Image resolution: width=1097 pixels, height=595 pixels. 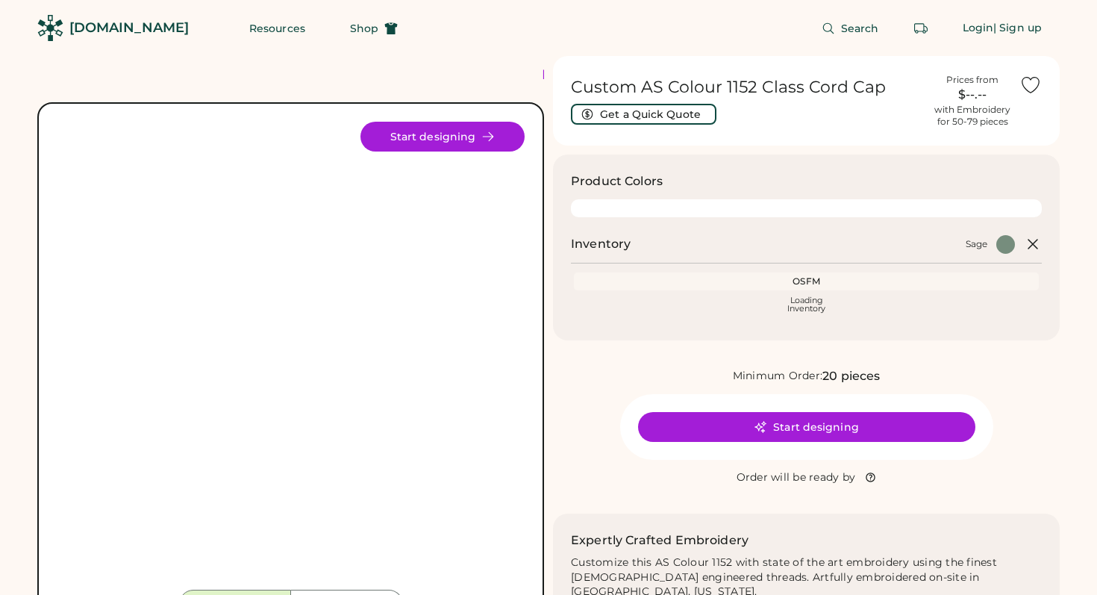 What do you see at coordinates (978, 28) in the screenshot?
I see `div: Login` at bounding box center [978, 28].